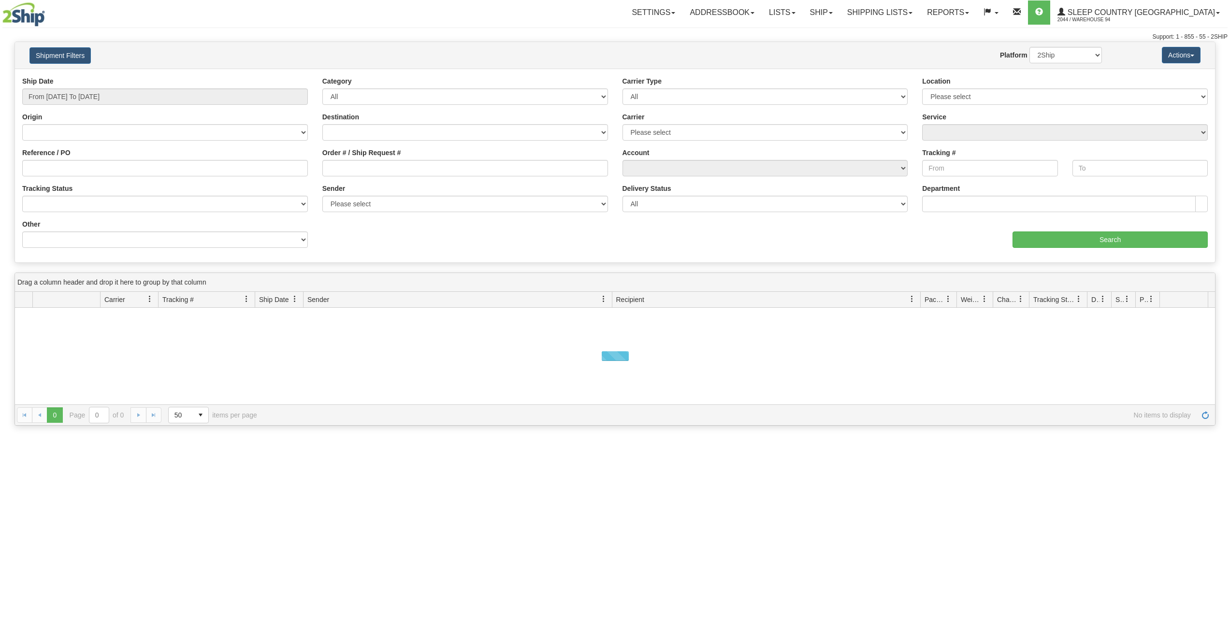 The height and width of the screenshot is (618, 1230). Describe the element at coordinates (1206, 415) in the screenshot. I see `a: Refresh` at that location.